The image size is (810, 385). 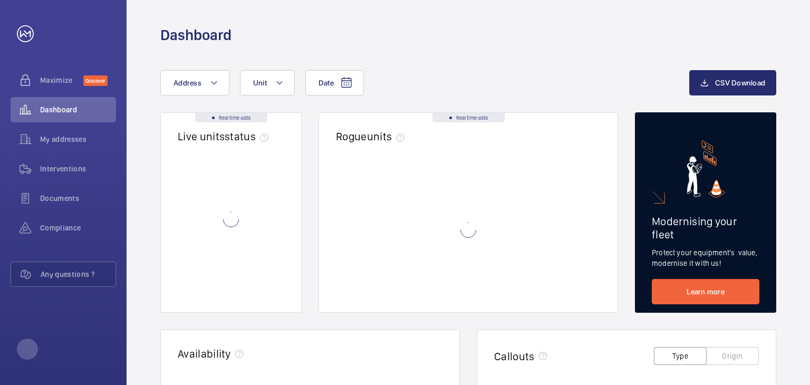 I want to click on button: Type, so click(x=680, y=356).